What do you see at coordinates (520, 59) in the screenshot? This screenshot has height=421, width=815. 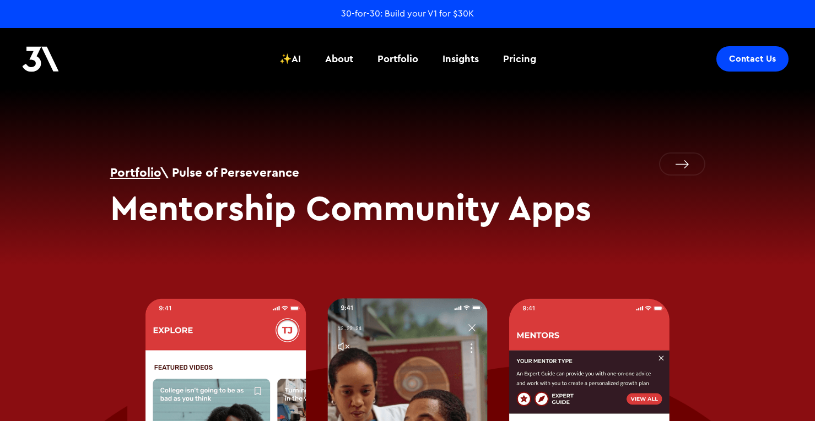 I see `div: Pricing` at bounding box center [520, 59].